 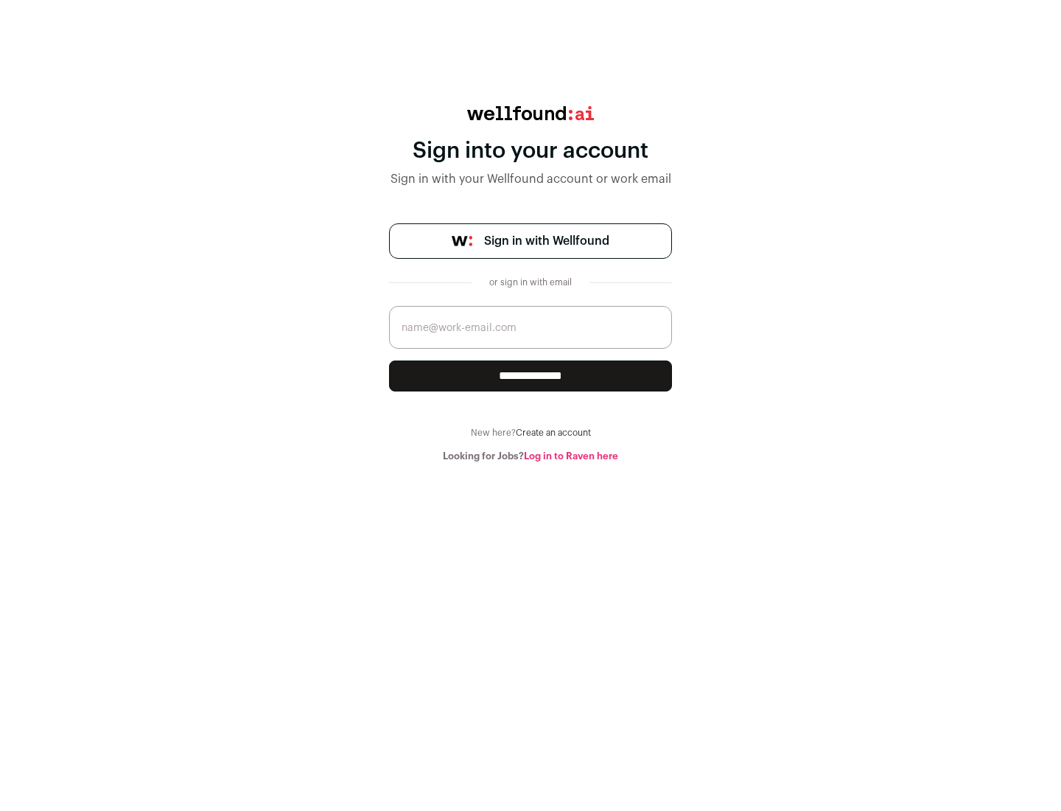 I want to click on input: name@work-email.com, so click(x=531, y=327).